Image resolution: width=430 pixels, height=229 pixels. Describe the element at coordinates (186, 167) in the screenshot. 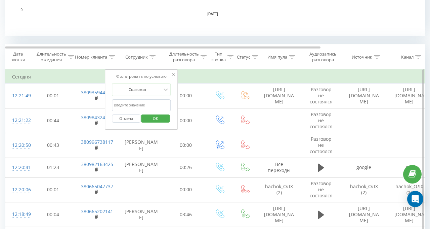

I see `td: 00:26` at that location.